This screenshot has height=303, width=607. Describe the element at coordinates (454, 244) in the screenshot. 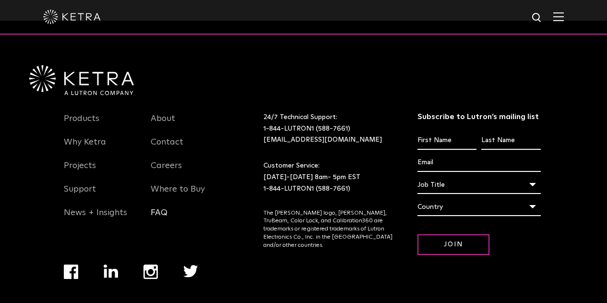

I see `input: Join` at that location.